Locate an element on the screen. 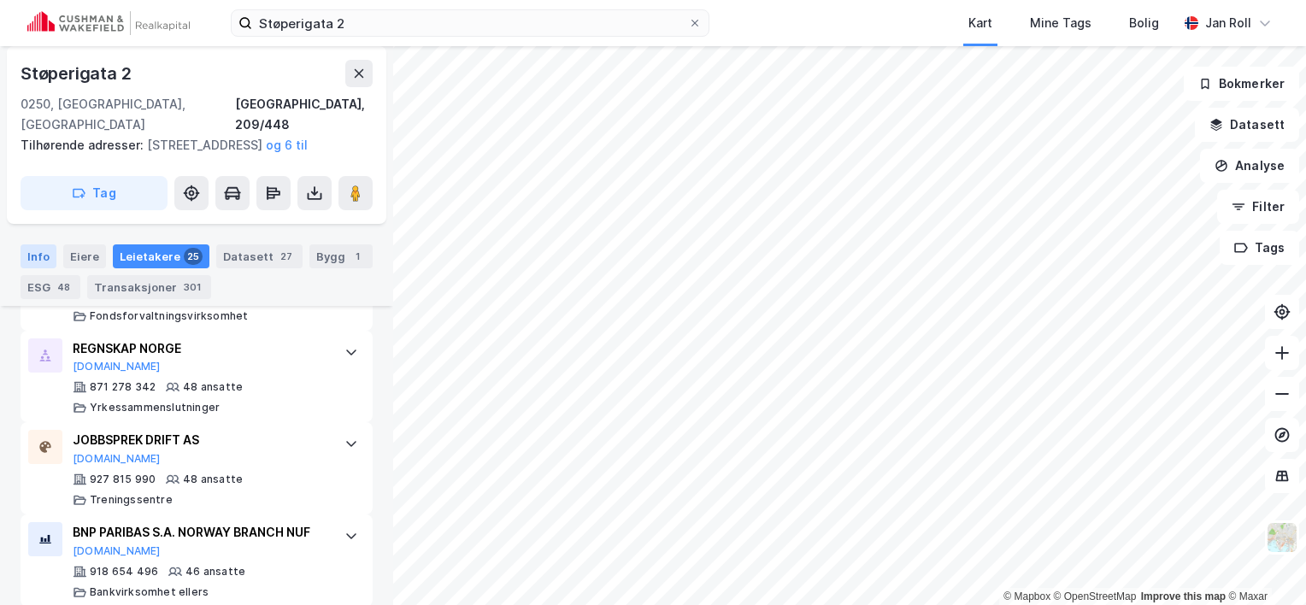 This screenshot has width=1306, height=605. span: Tilhørende adresser: is located at coordinates (84, 144).